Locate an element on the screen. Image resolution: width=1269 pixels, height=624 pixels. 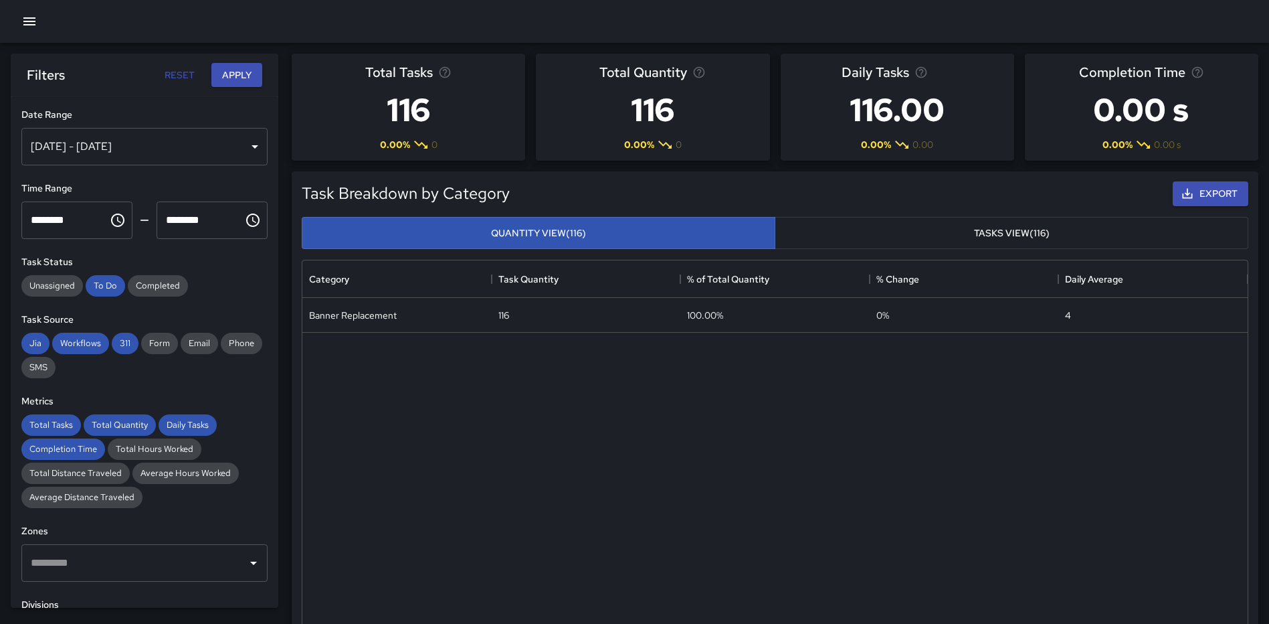
span: Total Distance Traveled is located at coordinates (76, 472).